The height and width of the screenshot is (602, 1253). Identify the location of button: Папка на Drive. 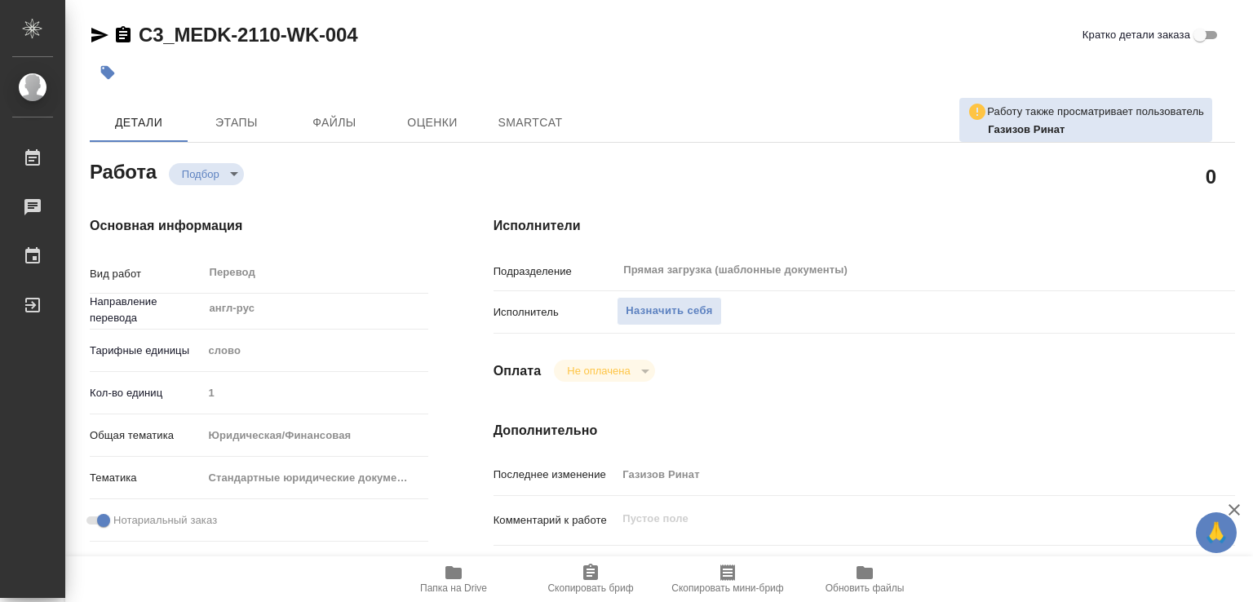
(454, 579).